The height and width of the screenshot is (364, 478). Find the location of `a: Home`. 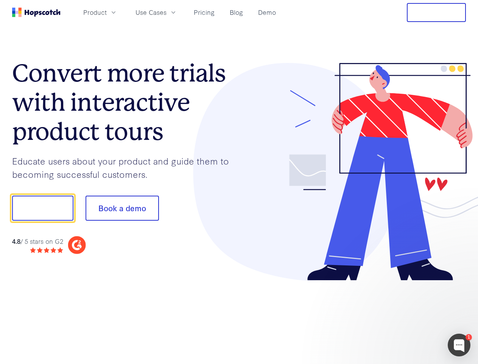

a: Home is located at coordinates (36, 12).